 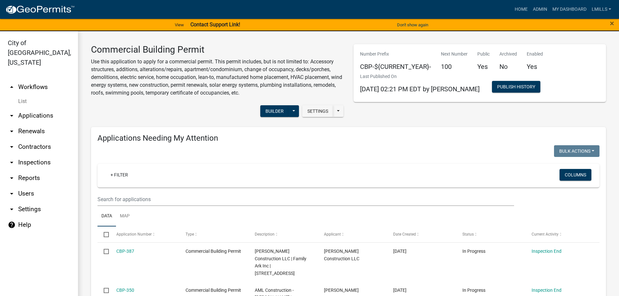 I want to click on datatable-header-cell: Applicant, so click(x=352, y=234).